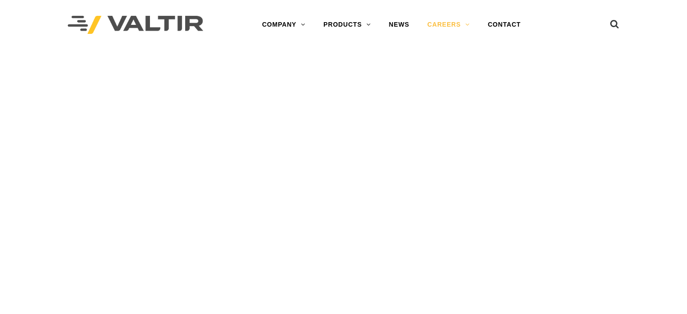  Describe the element at coordinates (136, 25) in the screenshot. I see `img: Valtir` at that location.